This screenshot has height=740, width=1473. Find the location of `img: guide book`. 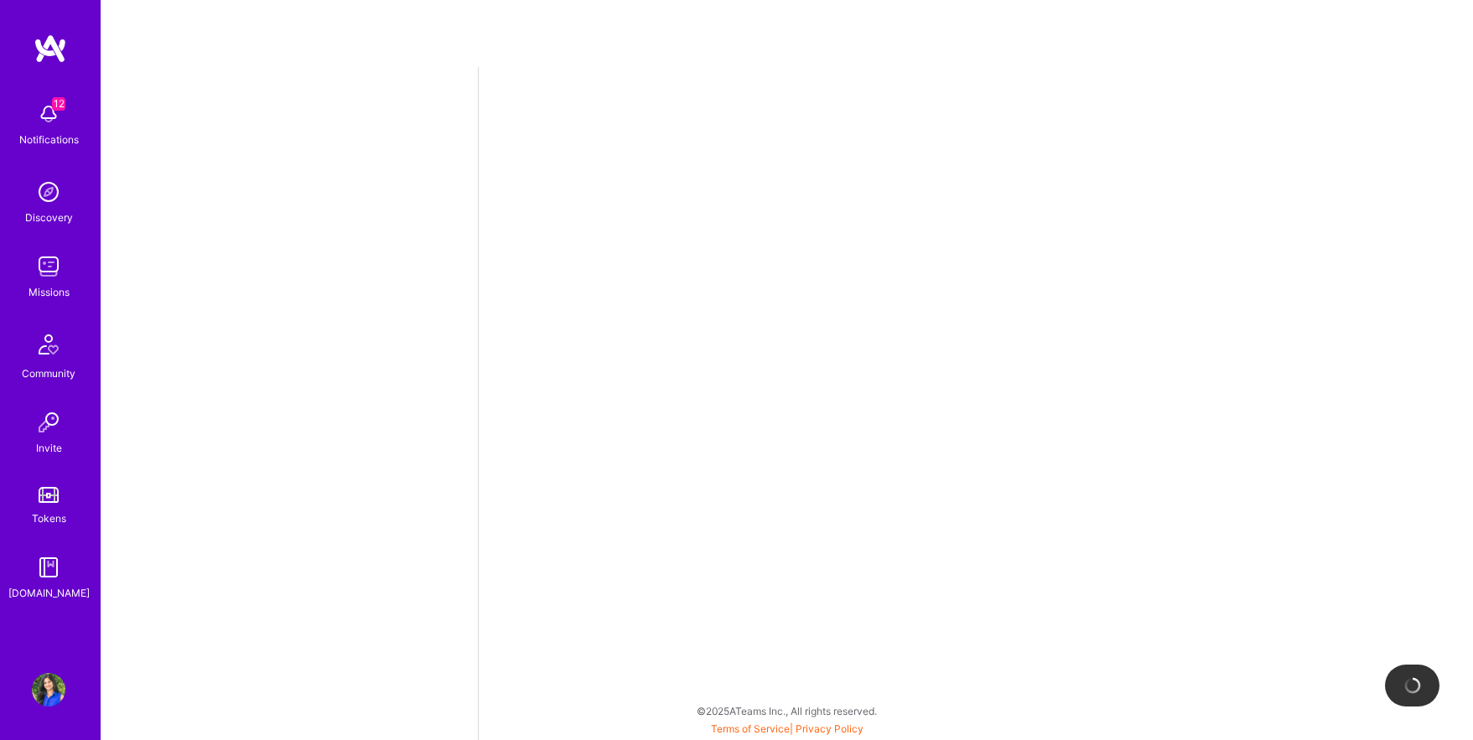

img: guide book is located at coordinates (49, 568).